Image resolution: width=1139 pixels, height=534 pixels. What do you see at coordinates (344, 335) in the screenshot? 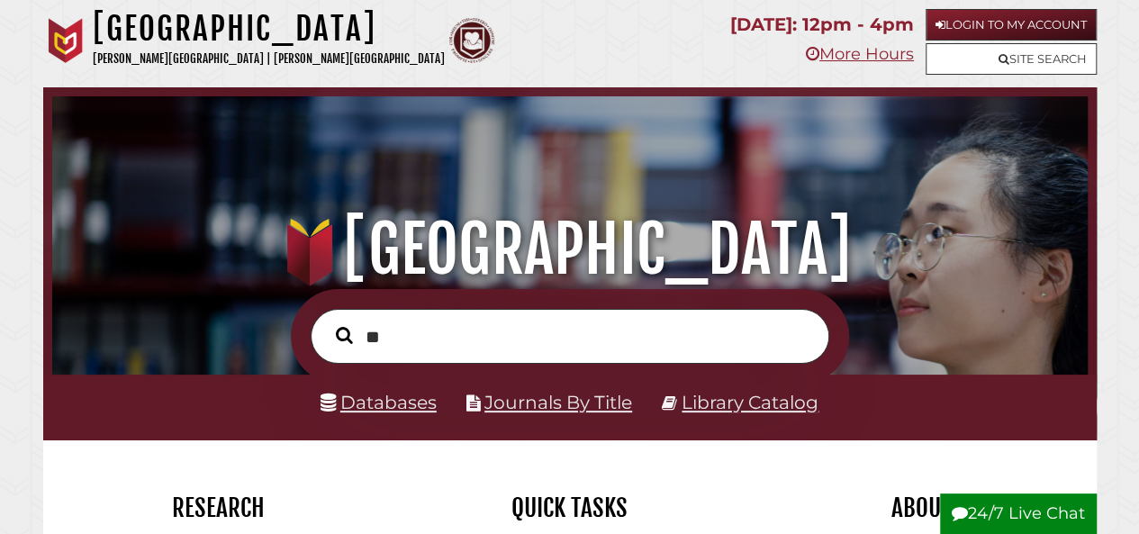
I see `button: Search` at bounding box center [344, 335].